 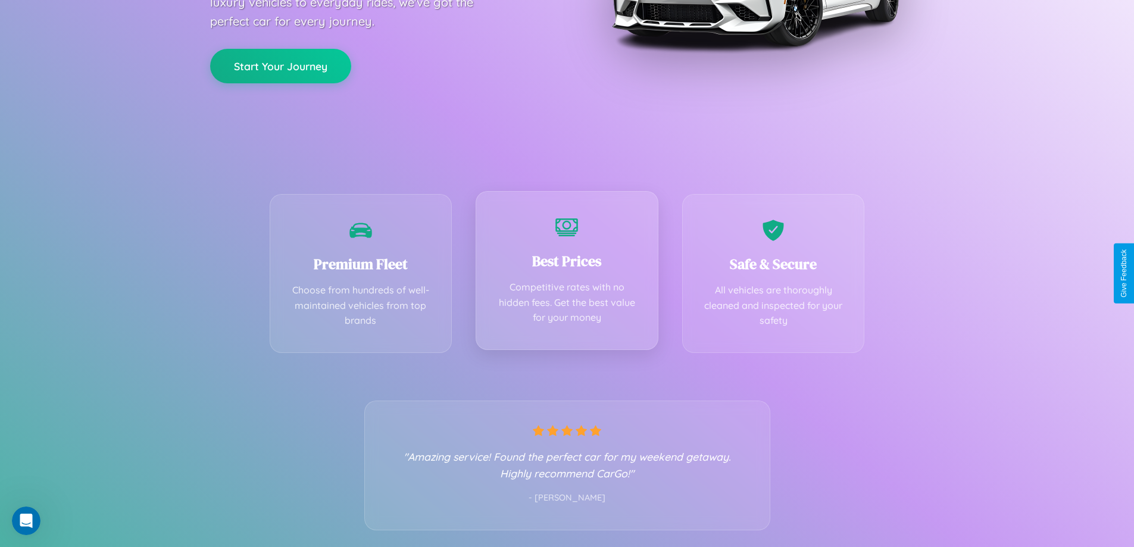 I want to click on h3: Premium Fleet, so click(x=361, y=264).